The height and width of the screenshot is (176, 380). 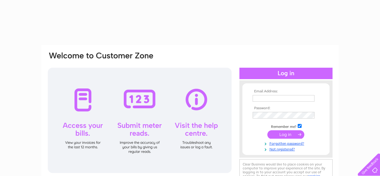 What do you see at coordinates (287, 149) in the screenshot?
I see `a: Not registered?` at bounding box center [287, 149].